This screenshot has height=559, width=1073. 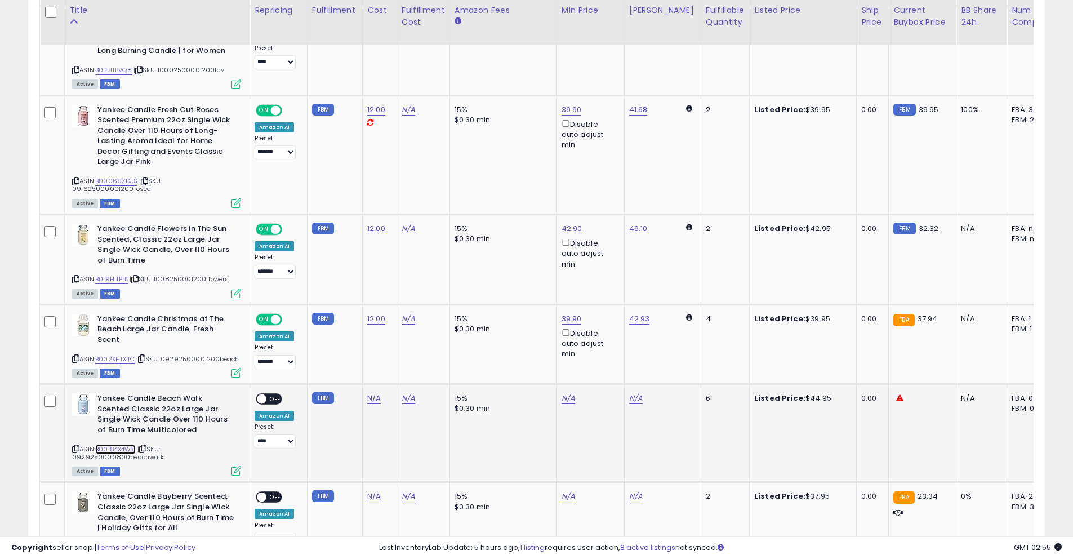 I want to click on div: 6, so click(x=724, y=398).